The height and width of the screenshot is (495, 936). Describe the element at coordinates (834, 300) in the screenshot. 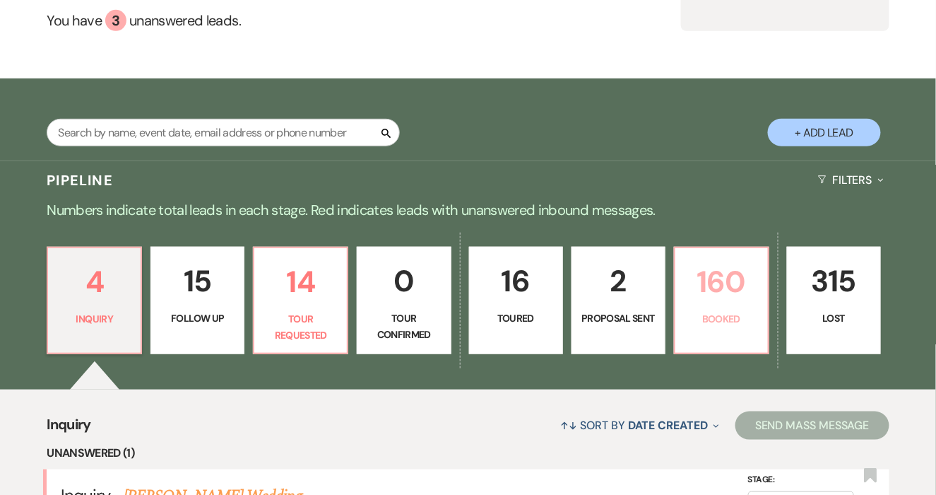

I see `a: 315Lost` at that location.